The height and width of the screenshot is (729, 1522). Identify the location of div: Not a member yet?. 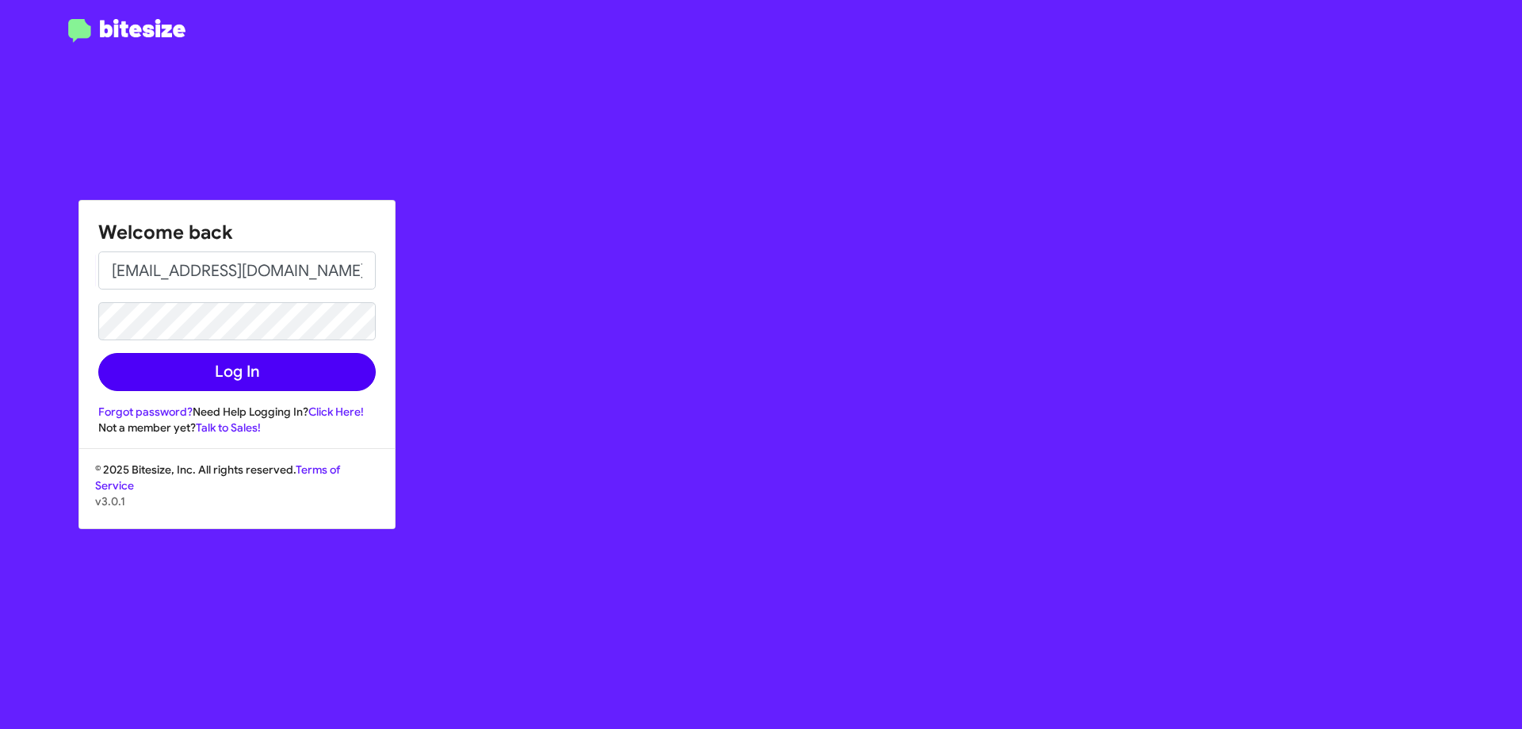
(237, 427).